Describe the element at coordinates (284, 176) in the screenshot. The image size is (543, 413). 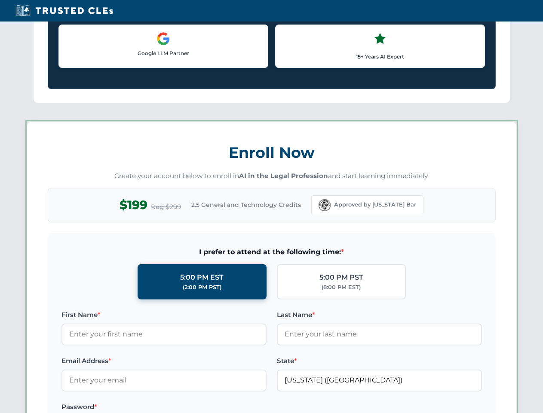
I see `strong: AI in the Legal Profession` at that location.